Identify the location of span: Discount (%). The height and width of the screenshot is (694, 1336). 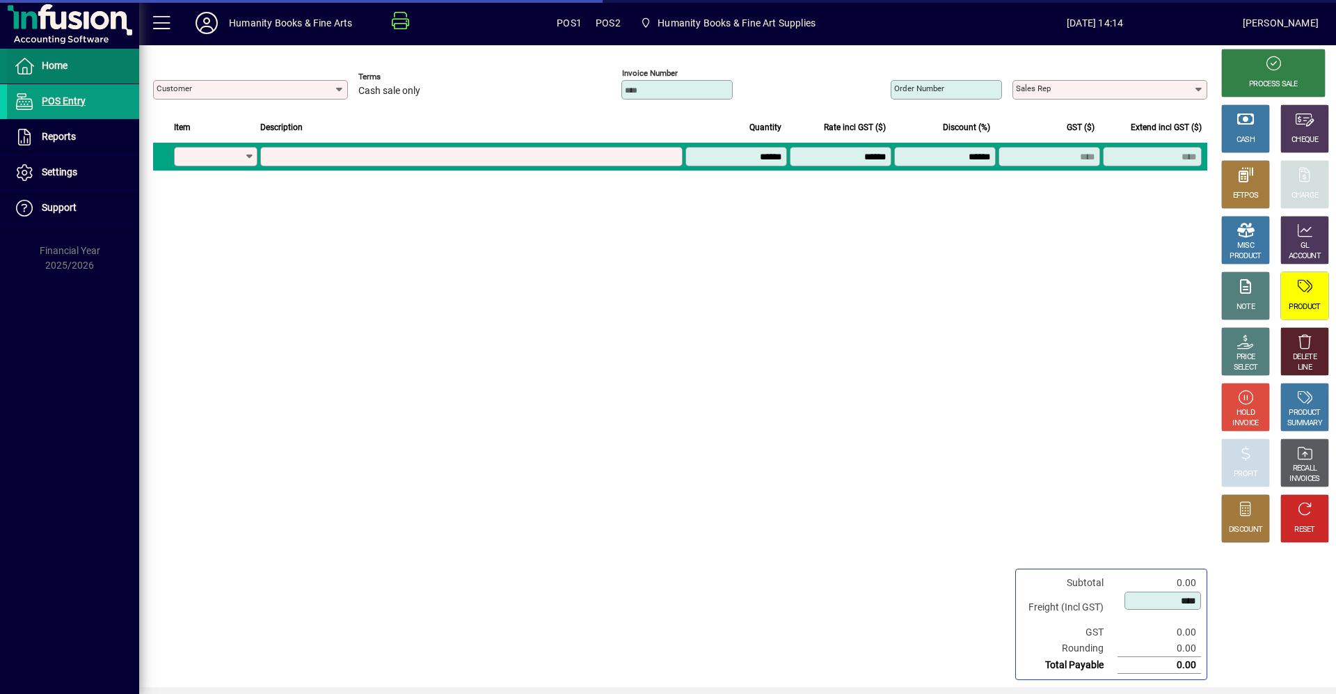
(967, 127).